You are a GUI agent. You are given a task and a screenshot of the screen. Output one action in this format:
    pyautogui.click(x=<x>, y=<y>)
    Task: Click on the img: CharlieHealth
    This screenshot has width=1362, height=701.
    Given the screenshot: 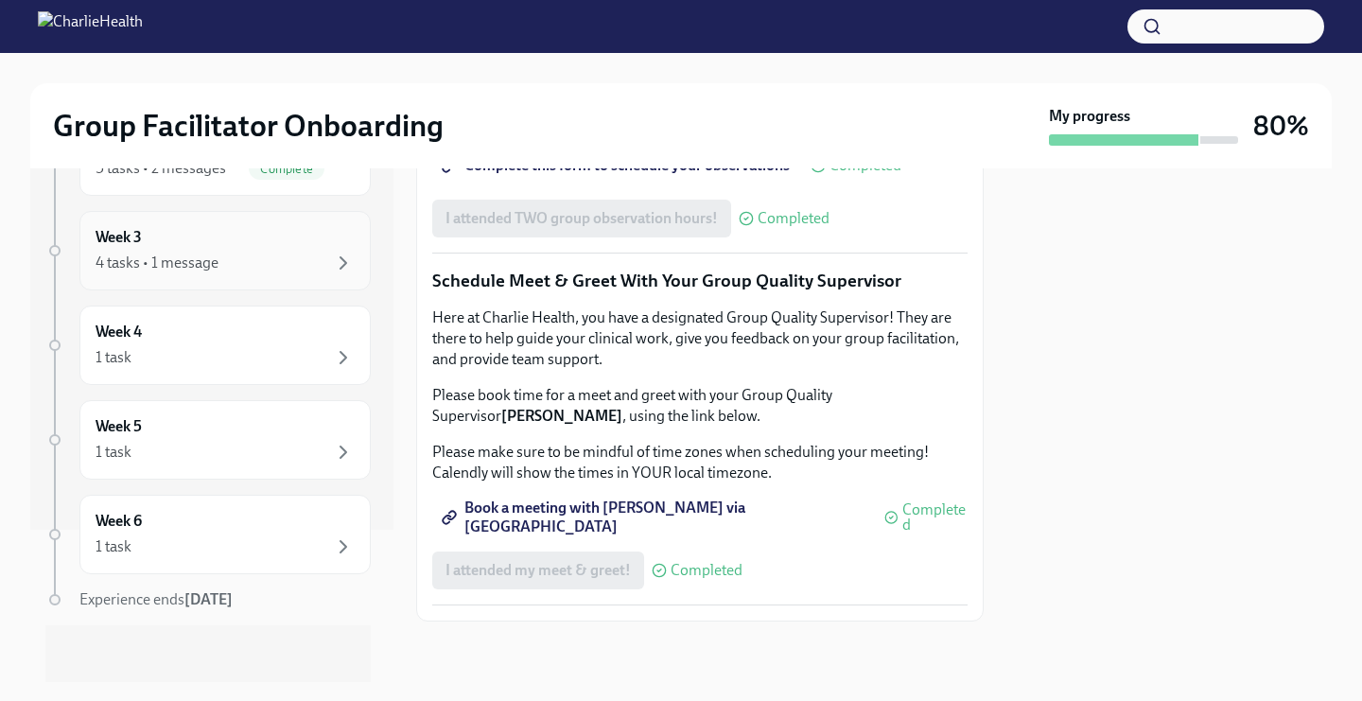 What is the action you would take?
    pyautogui.click(x=90, y=26)
    